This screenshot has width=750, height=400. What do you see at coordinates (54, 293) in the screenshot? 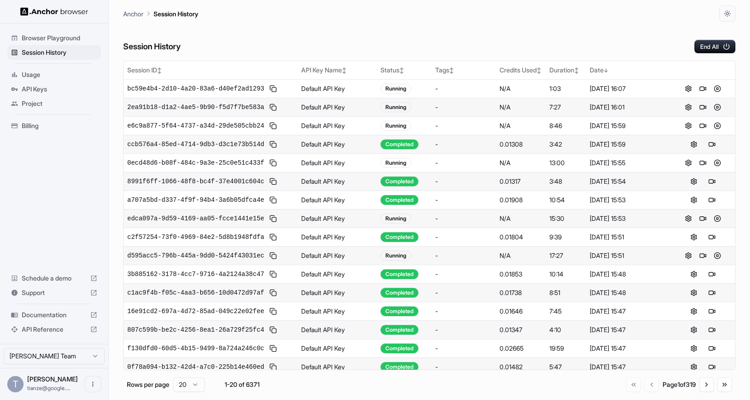
I see `div: Support` at bounding box center [54, 293].